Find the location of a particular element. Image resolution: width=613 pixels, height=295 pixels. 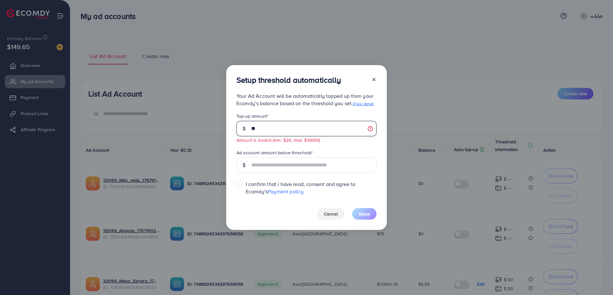

span: Cancel is located at coordinates (331, 214).